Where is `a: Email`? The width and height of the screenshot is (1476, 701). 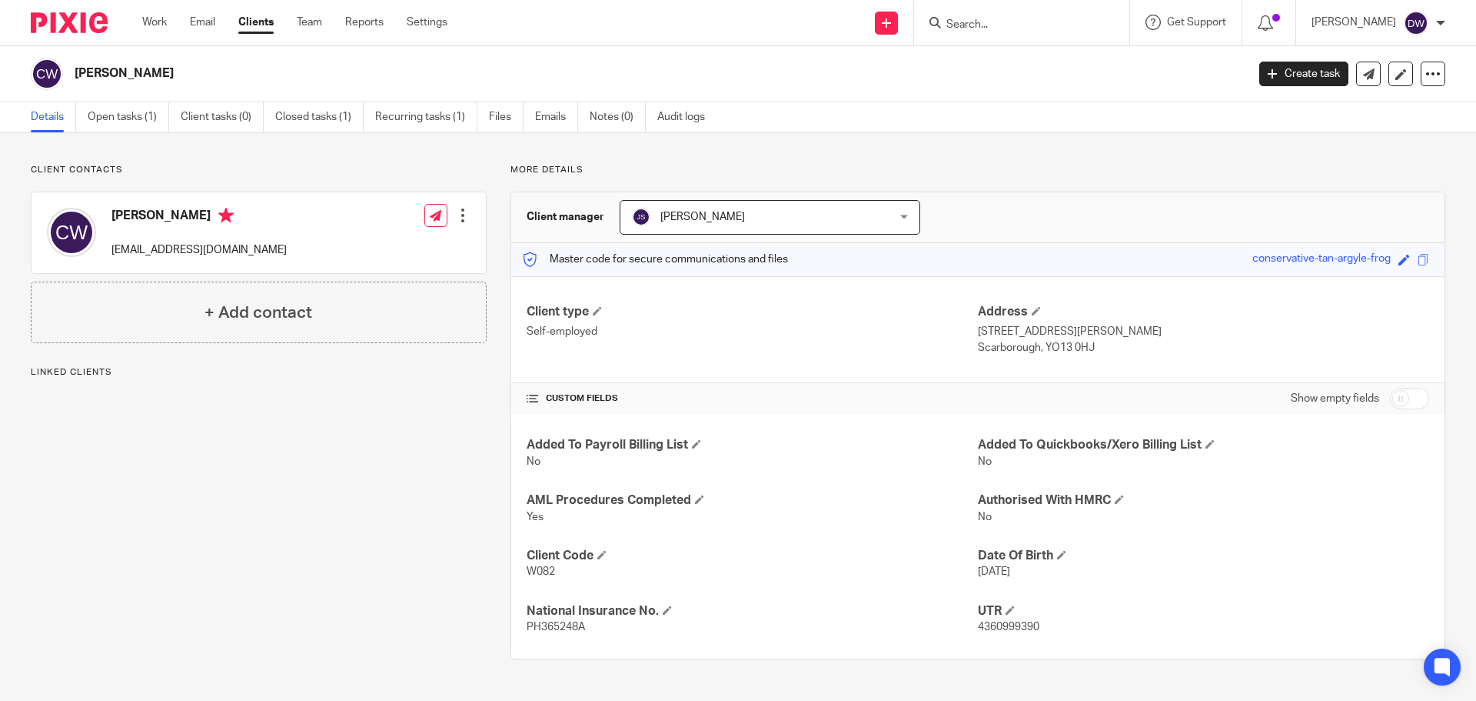
a: Email is located at coordinates (202, 22).